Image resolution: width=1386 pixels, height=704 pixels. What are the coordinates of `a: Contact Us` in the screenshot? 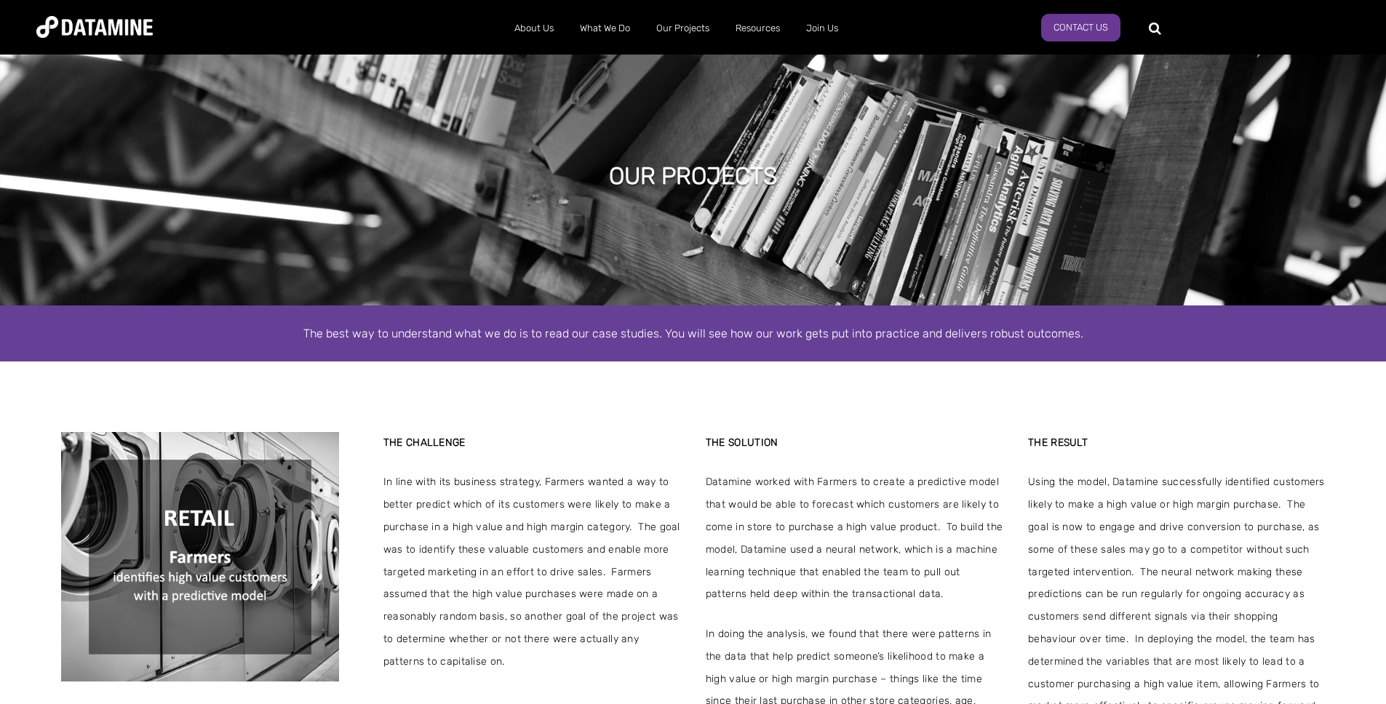 It's located at (1081, 28).